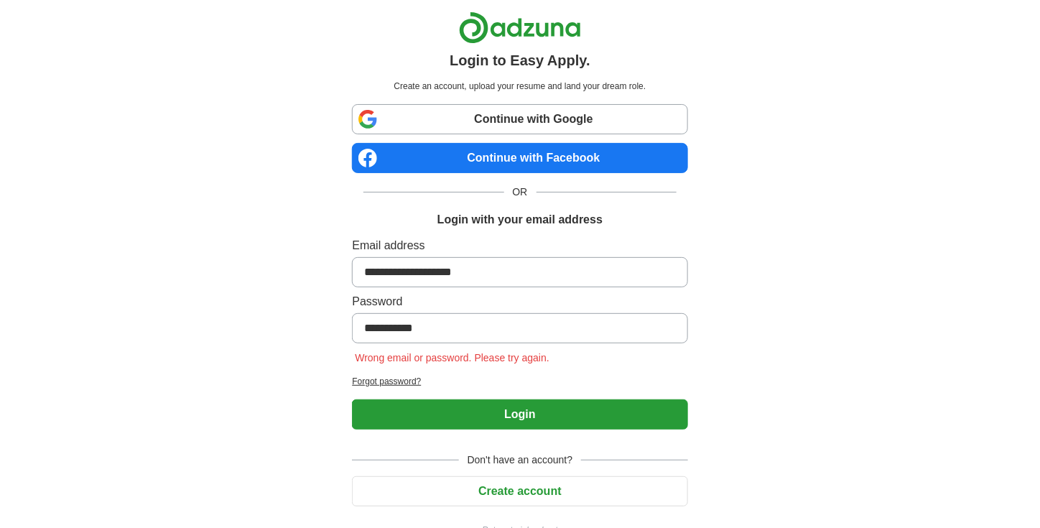  What do you see at coordinates (452, 358) in the screenshot?
I see `span: Wrong email or password. Please try again.` at bounding box center [452, 358].